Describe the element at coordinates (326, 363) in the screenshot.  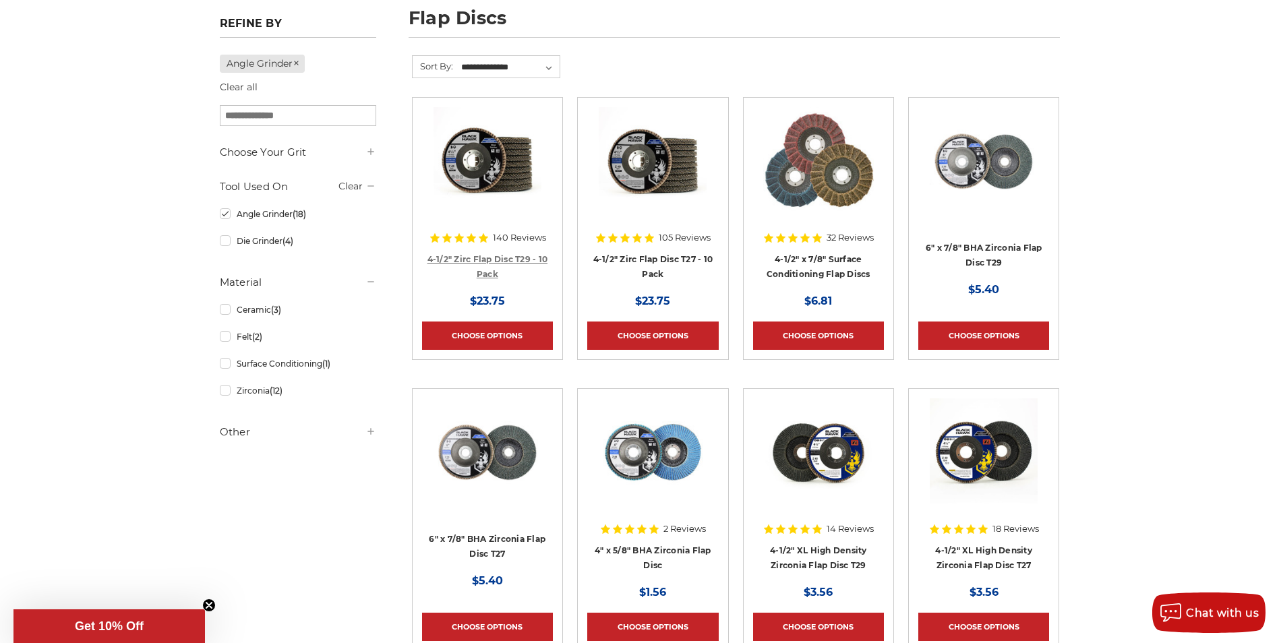
I see `span: (1)` at that location.